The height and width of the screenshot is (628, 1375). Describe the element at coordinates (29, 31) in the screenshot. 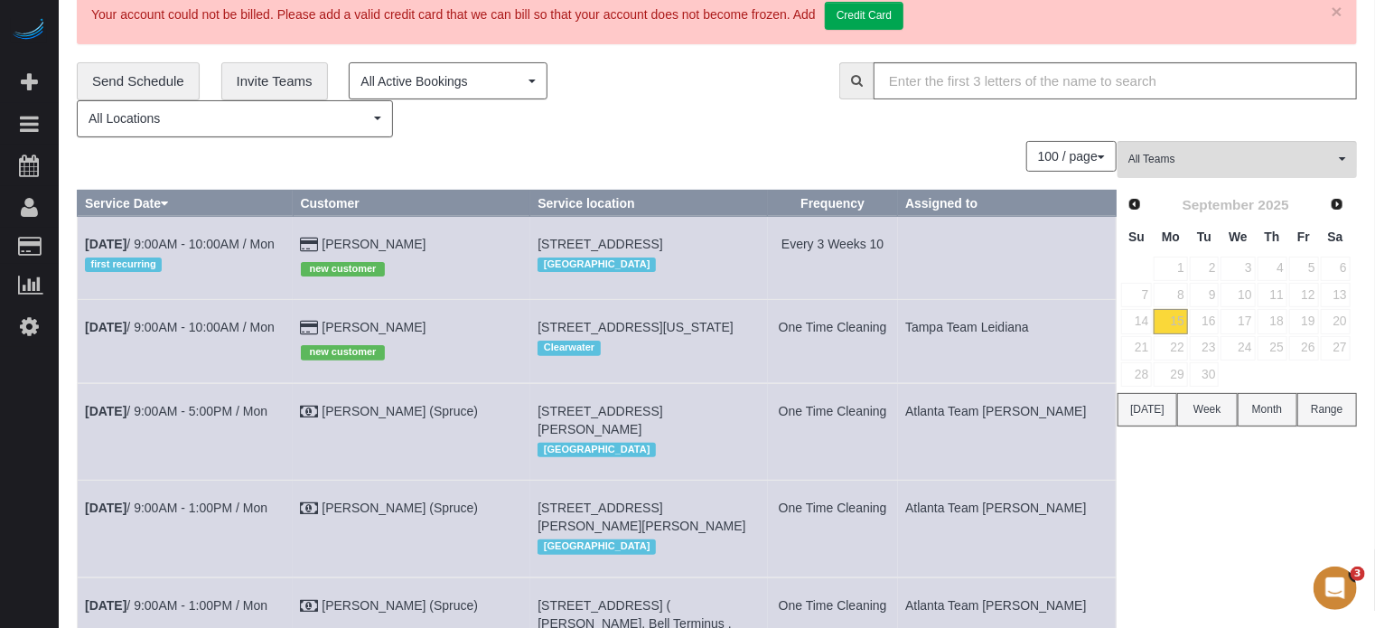

I see `a: Automaid Logo` at that location.